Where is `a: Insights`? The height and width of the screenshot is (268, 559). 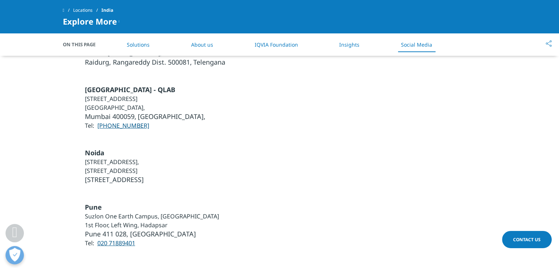 a: Insights is located at coordinates (349, 44).